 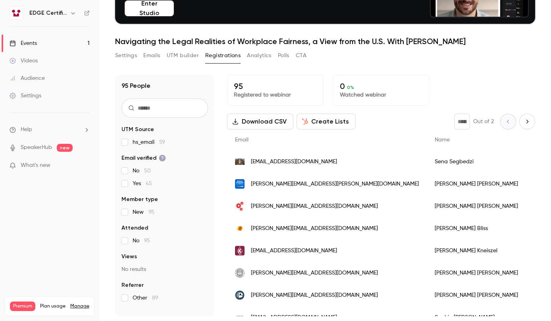 What do you see at coordinates (351, 87) in the screenshot?
I see `span: 0 %` at bounding box center [351, 87].